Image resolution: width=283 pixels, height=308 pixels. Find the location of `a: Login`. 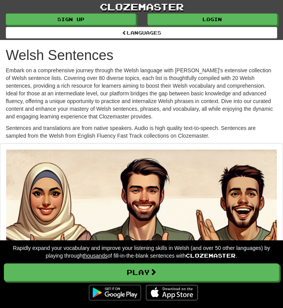

a: Login is located at coordinates (212, 19).